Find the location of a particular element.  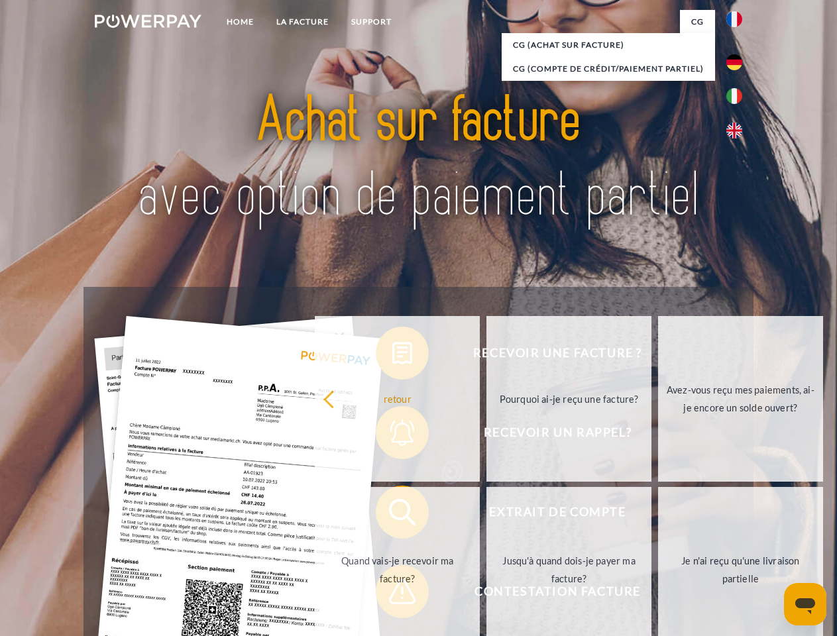

div: Jusqu'à quand dois-je payer ma facture? is located at coordinates (568, 570).